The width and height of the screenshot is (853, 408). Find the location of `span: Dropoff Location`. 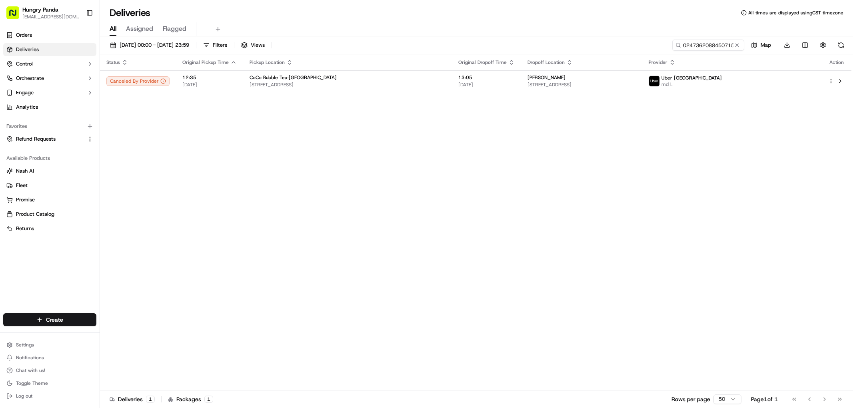

span: Dropoff Location is located at coordinates (546, 62).